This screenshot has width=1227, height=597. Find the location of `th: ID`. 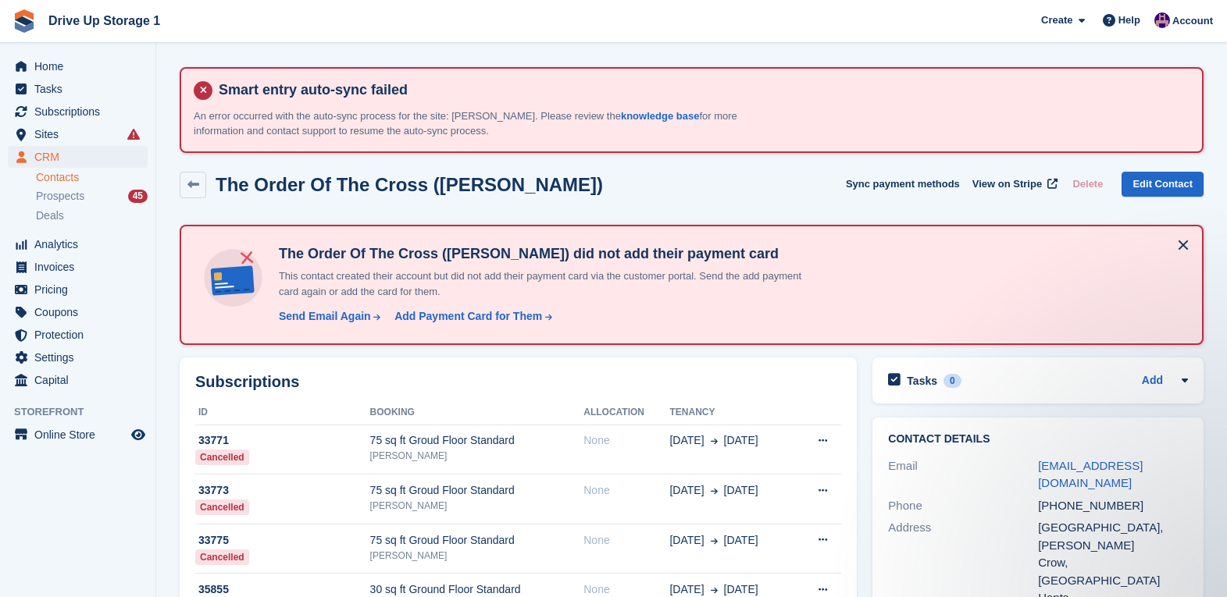

th: ID is located at coordinates (283, 413).